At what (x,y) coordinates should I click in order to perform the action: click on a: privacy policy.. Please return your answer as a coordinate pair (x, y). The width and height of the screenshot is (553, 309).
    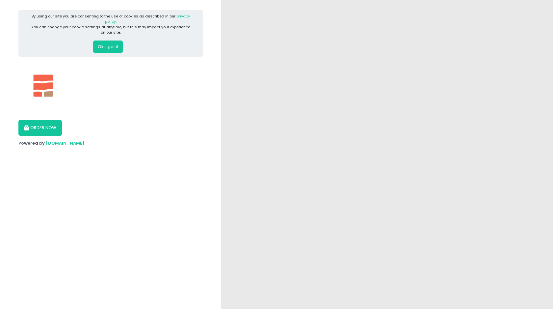
    Looking at the image, I should click on (147, 19).